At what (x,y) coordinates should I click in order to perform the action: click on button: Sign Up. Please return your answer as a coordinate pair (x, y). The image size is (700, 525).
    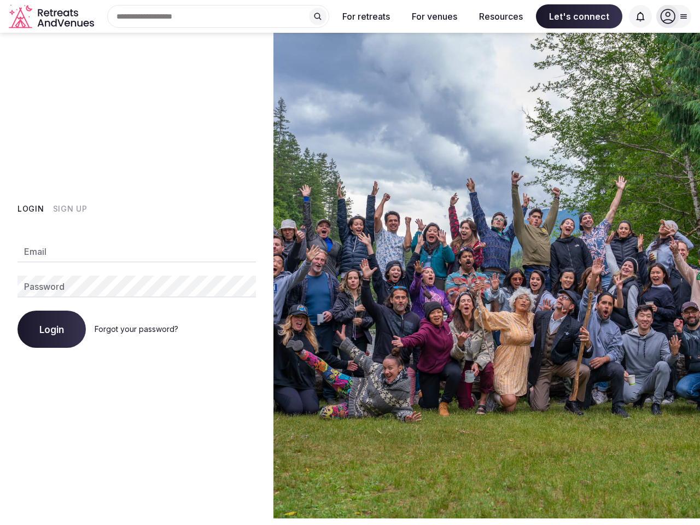
    Looking at the image, I should click on (70, 209).